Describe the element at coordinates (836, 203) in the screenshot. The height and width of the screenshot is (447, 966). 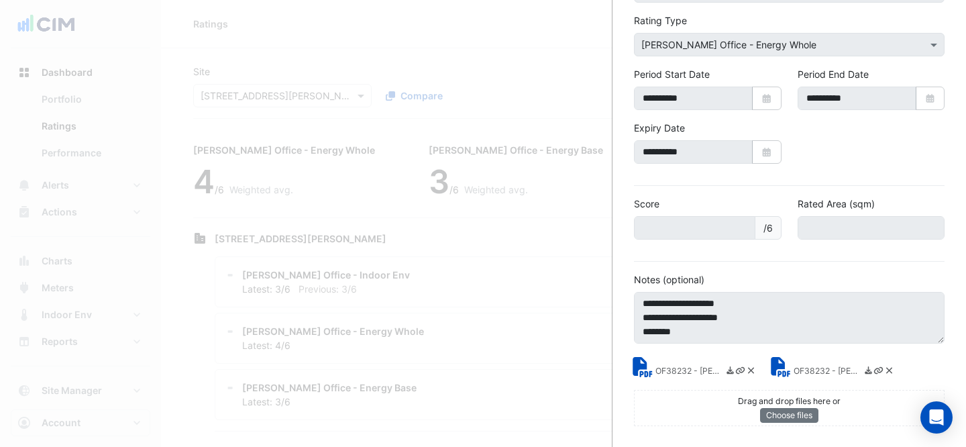
I see `label: Rated Area (sqm)` at that location.